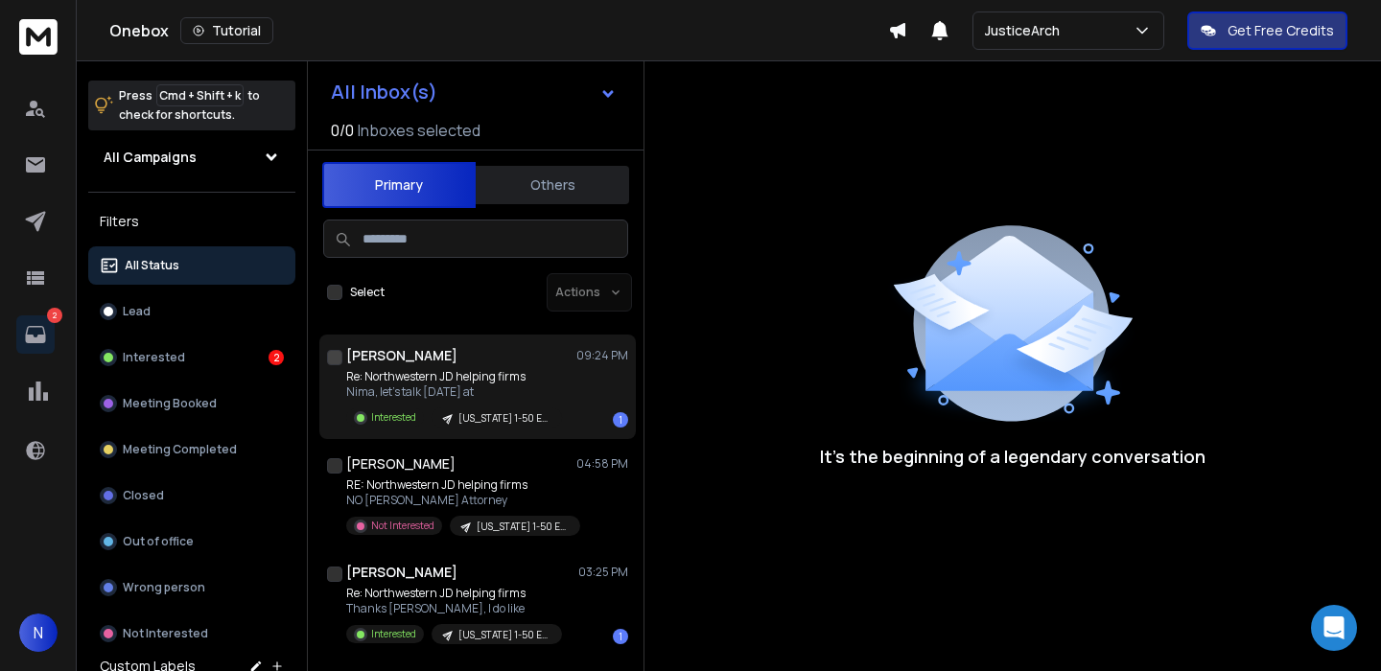 This screenshot has width=1381, height=671. Describe the element at coordinates (1026, 31) in the screenshot. I see `p: JusticeArch` at that location.